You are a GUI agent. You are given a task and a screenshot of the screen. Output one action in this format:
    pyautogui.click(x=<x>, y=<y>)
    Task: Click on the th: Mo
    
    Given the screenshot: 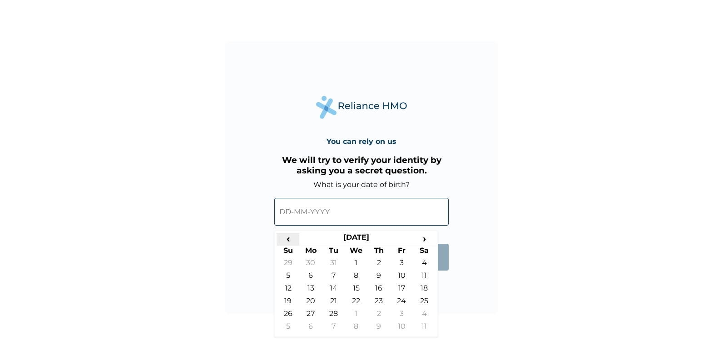 What is the action you would take?
    pyautogui.click(x=311, y=252)
    